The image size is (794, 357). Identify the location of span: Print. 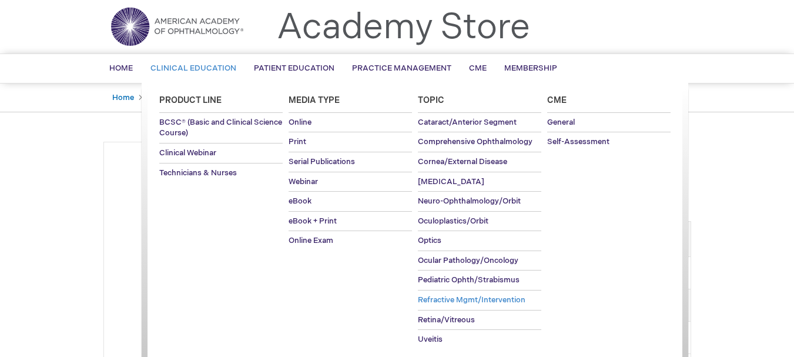
(297, 142).